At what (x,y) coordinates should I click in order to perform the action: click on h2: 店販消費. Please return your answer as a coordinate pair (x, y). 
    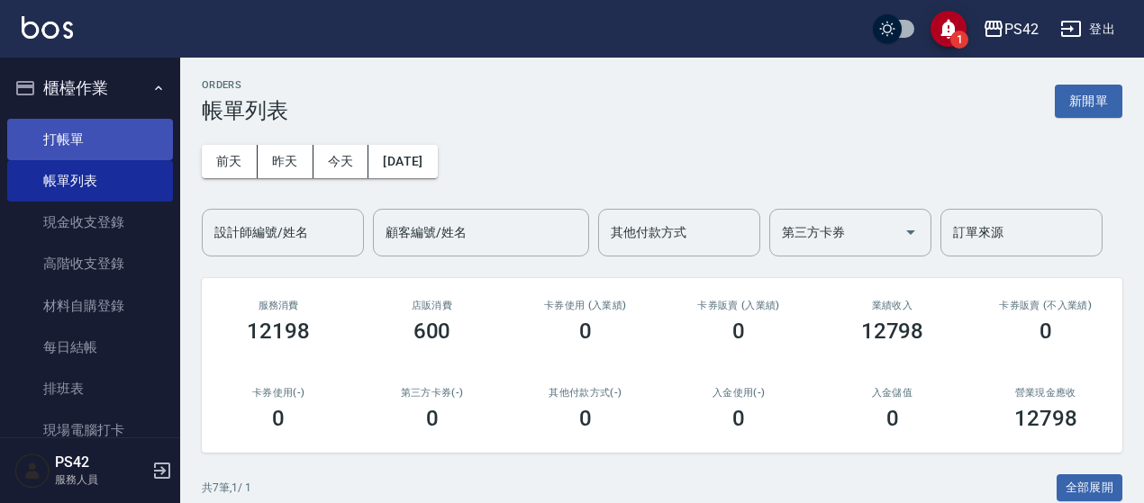
    Looking at the image, I should click on (431, 305).